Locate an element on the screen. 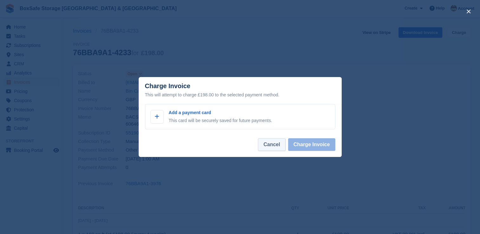 This screenshot has height=234, width=480. div: This will attempt to charge £198.00 to the selected payment method. is located at coordinates (240, 95).